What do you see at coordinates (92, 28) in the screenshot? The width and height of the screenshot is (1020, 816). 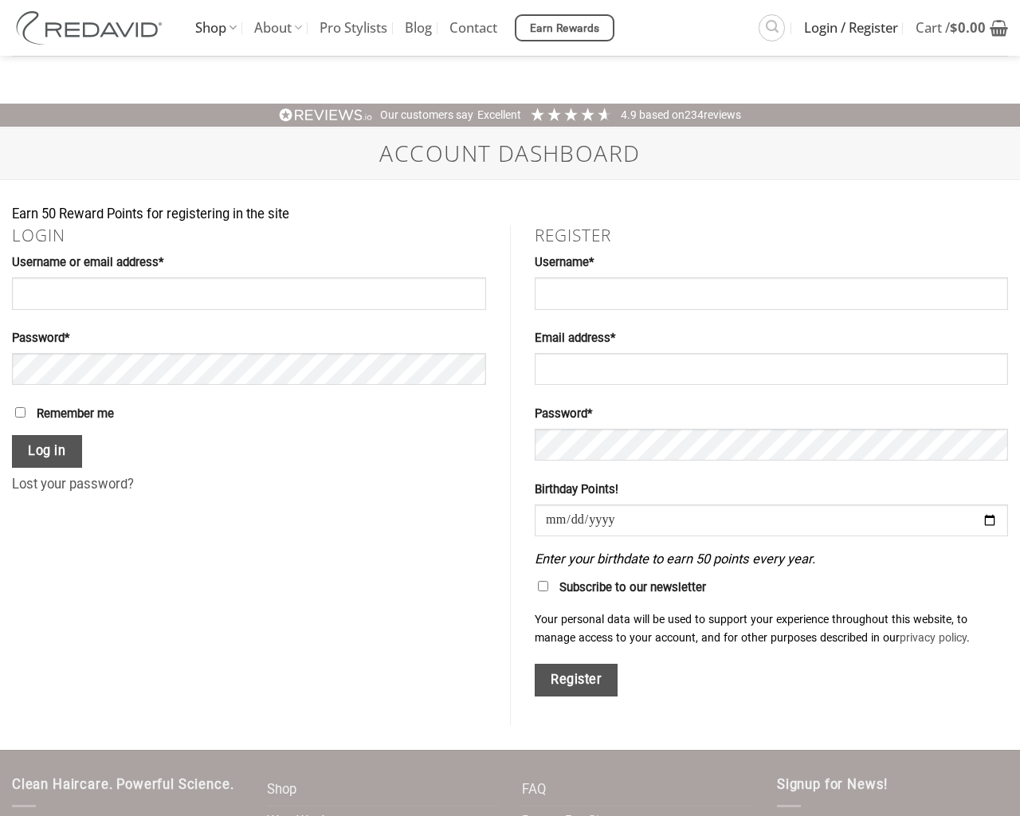 I see `img: REDAVID Salon Products | United States` at bounding box center [92, 28].